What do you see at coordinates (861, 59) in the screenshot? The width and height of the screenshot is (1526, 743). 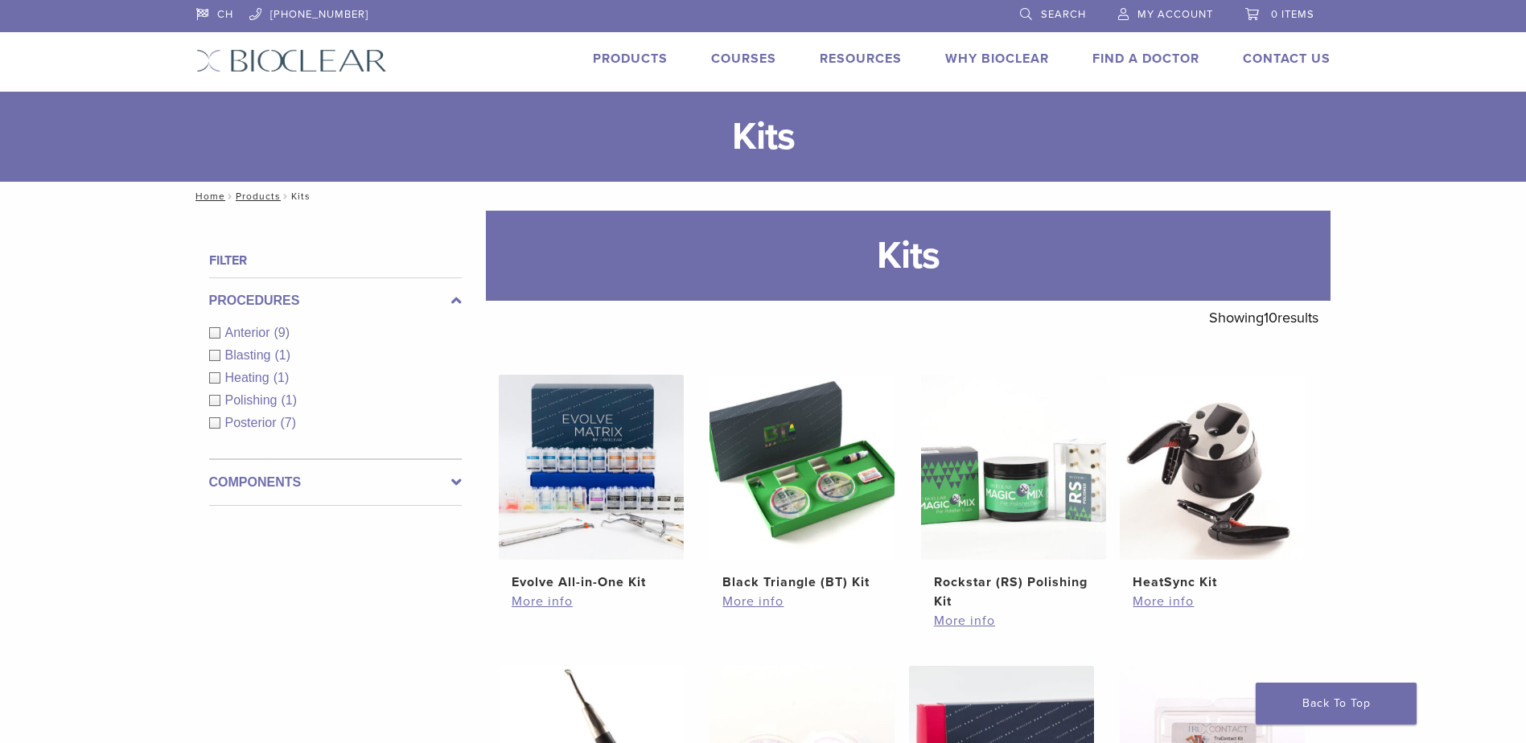 I see `a: Resources` at bounding box center [861, 59].